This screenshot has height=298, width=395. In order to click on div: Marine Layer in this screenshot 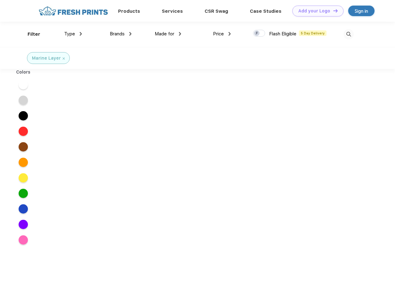, I will do `click(46, 58)`.